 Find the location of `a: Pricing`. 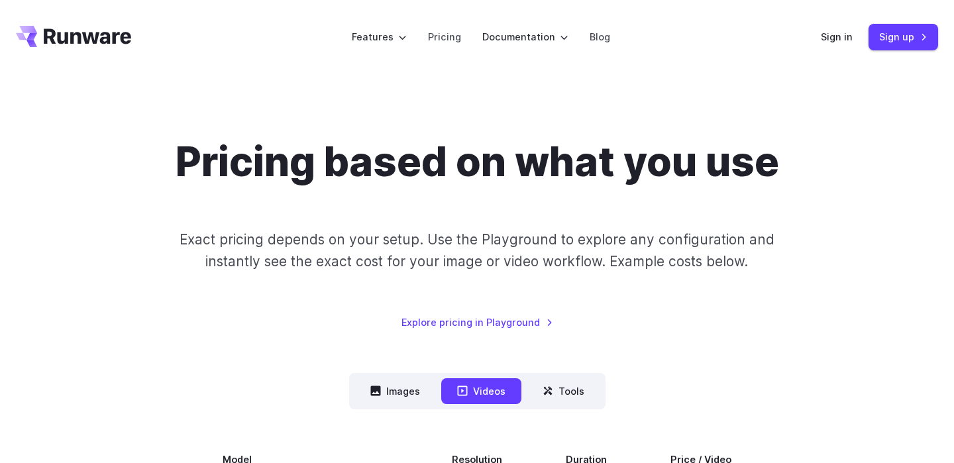

a: Pricing is located at coordinates (445, 36).